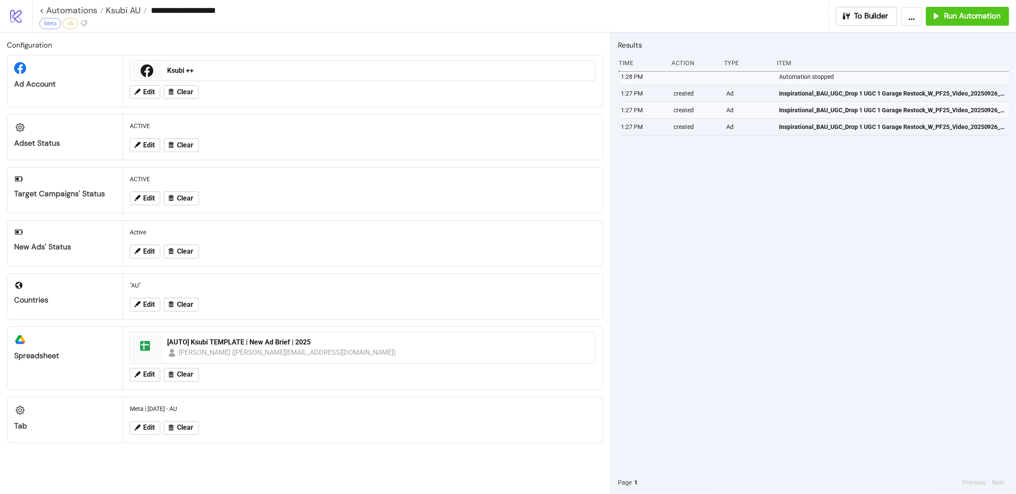 Image resolution: width=1016 pixels, height=494 pixels. What do you see at coordinates (972, 16) in the screenshot?
I see `span: Run Automation` at bounding box center [972, 16].